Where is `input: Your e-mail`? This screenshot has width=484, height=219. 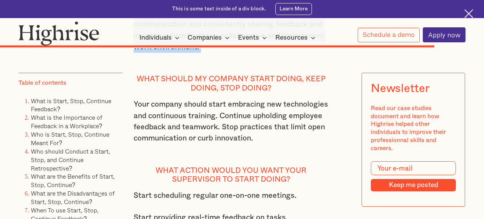 input: Your e-mail is located at coordinates (413, 168).